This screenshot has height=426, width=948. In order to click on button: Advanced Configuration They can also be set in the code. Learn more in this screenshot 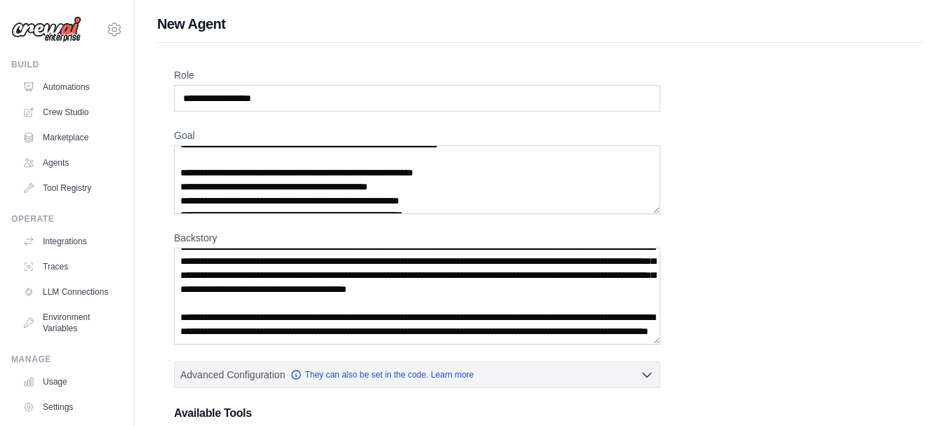, I will do `click(417, 375)`.